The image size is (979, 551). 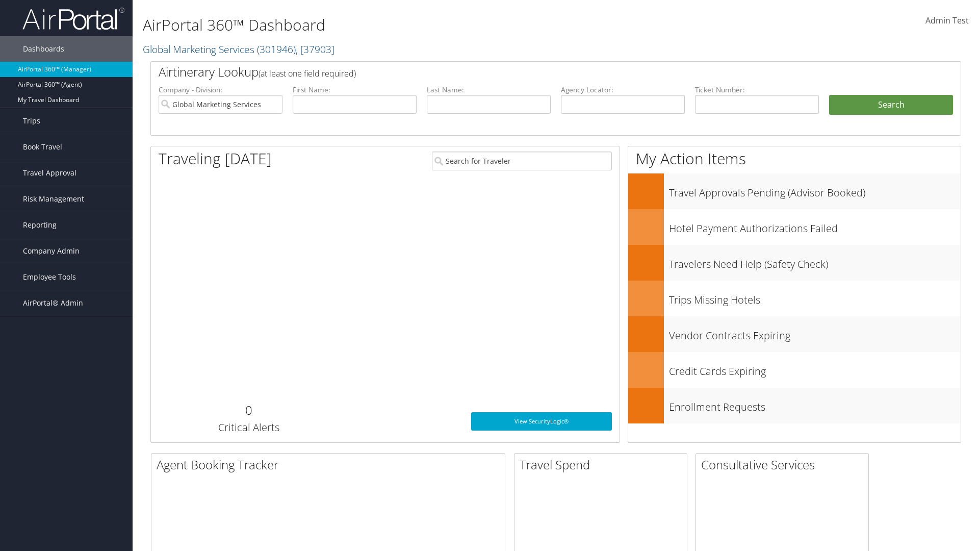 What do you see at coordinates (276, 49) in the screenshot?
I see `span: ( 301946 )` at bounding box center [276, 49].